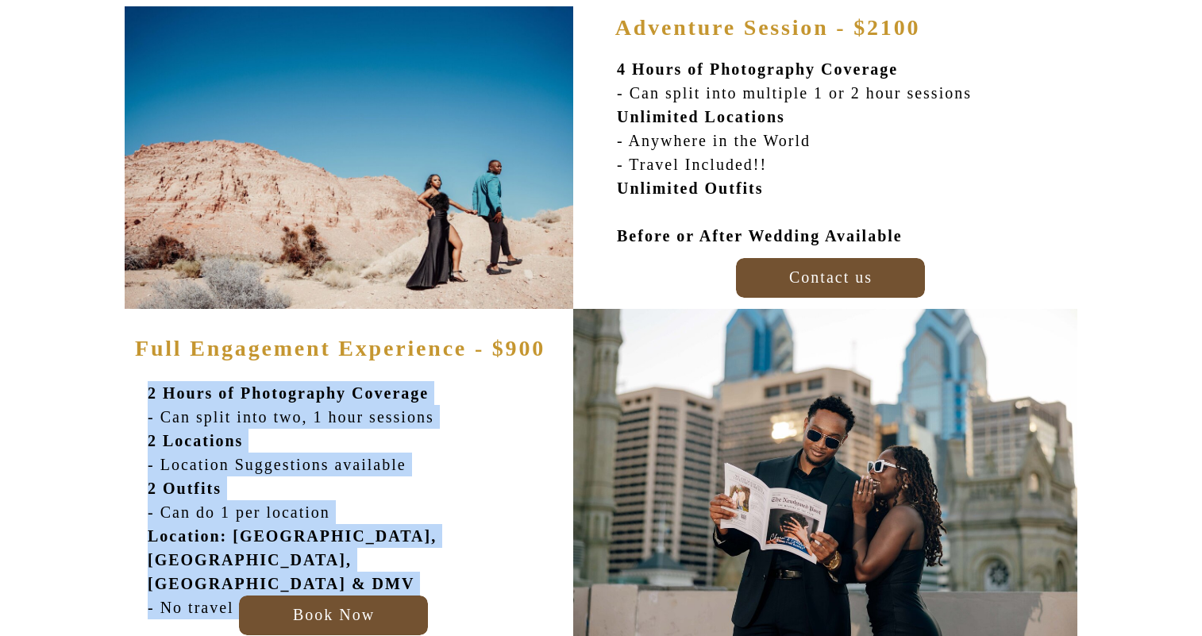 This screenshot has height=636, width=1202. Describe the element at coordinates (701, 117) in the screenshot. I see `b: Unlimited Locations` at that location.